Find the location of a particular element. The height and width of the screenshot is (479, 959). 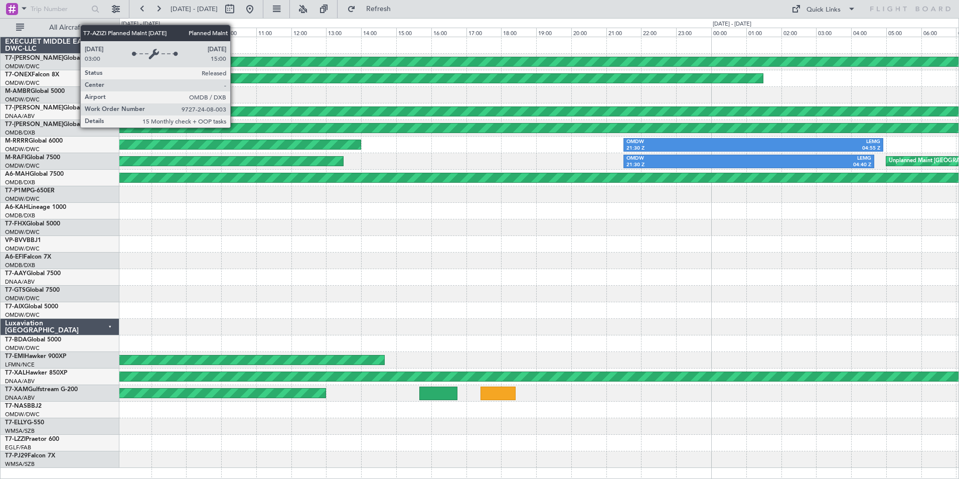

span: M-RRRR is located at coordinates (17, 141).